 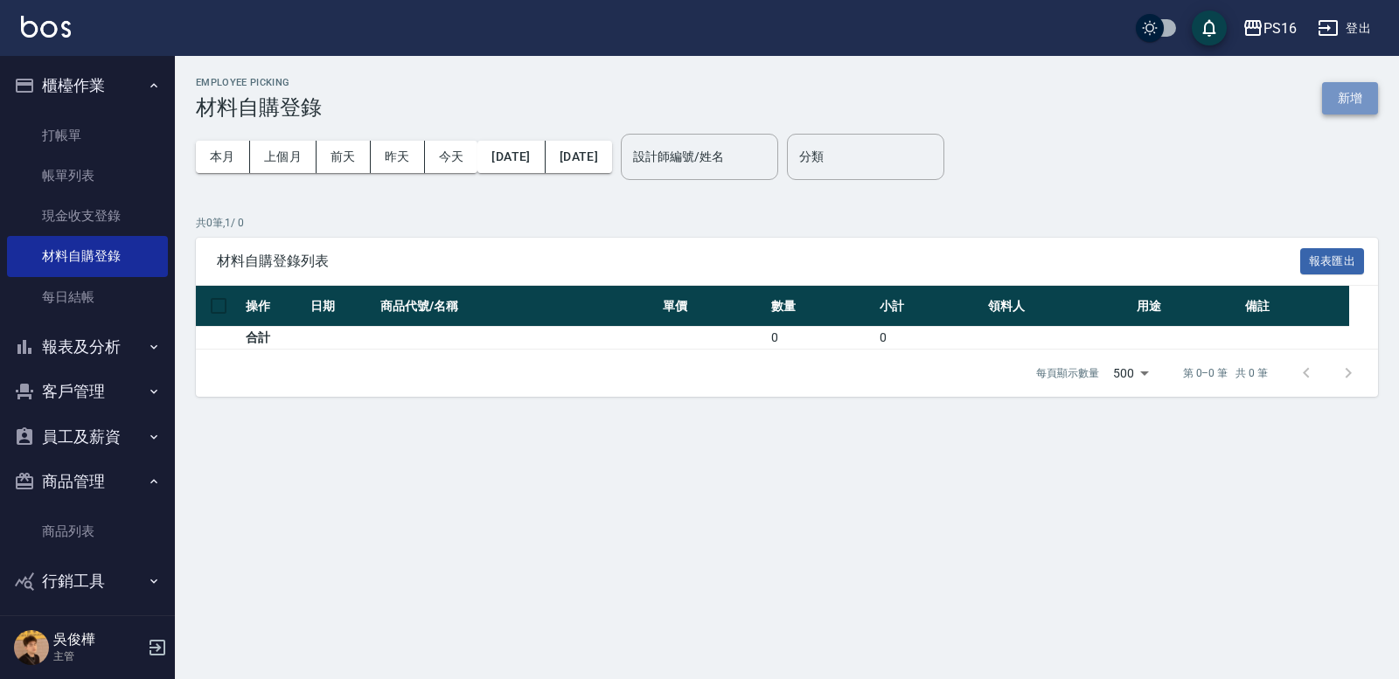 What do you see at coordinates (87, 256) in the screenshot?
I see `a: 材料自購登錄` at bounding box center [87, 256].